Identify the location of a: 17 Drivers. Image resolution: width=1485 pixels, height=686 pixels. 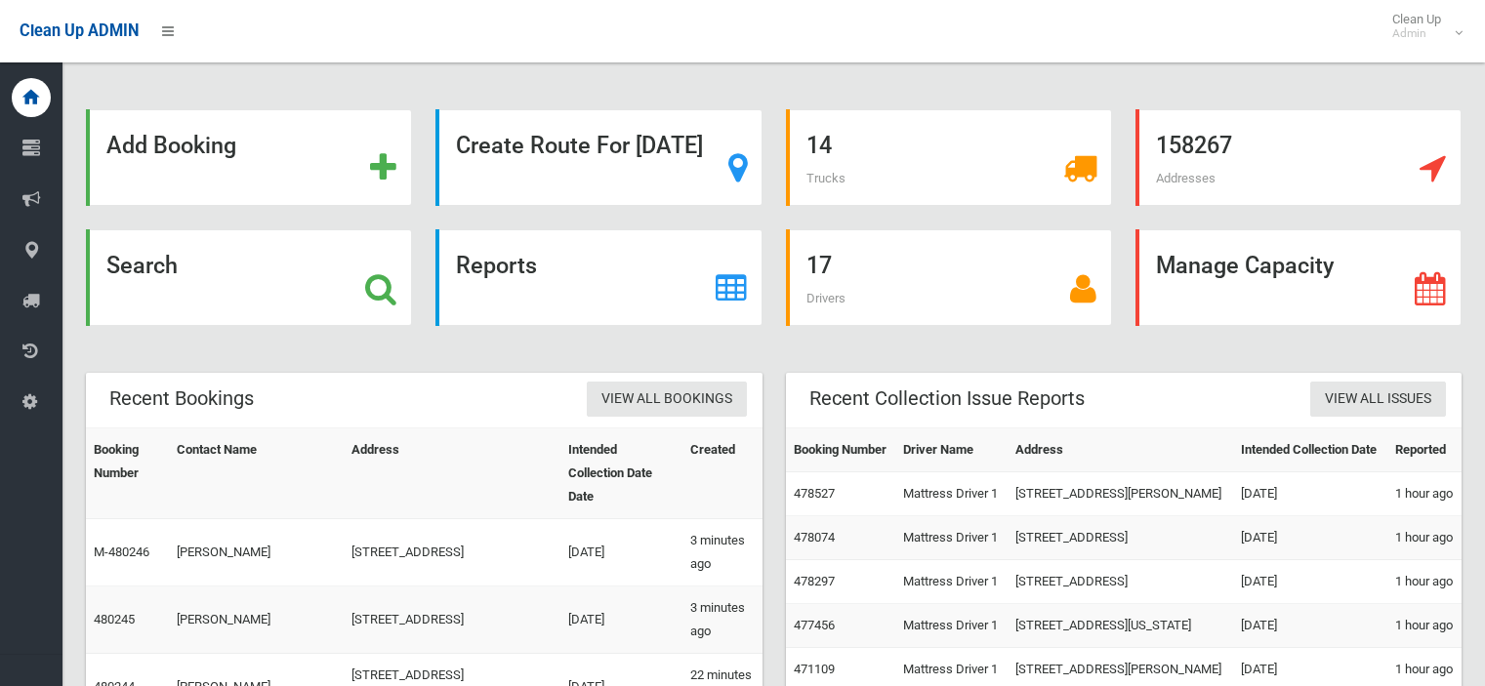
(949, 277).